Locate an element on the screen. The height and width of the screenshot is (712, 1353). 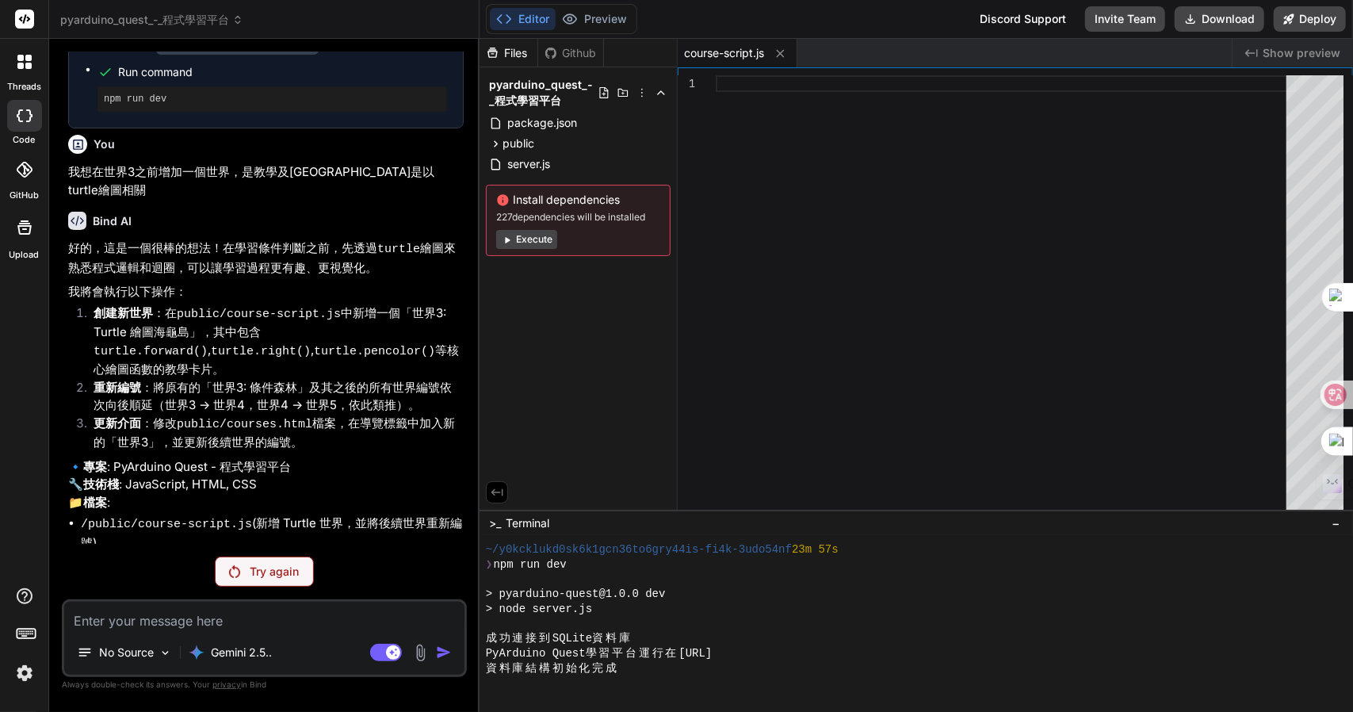
li: ：修改 檔案，在導覽標籤中加入新的「世界3」，並更新後續世界的編號。 is located at coordinates (272, 433).